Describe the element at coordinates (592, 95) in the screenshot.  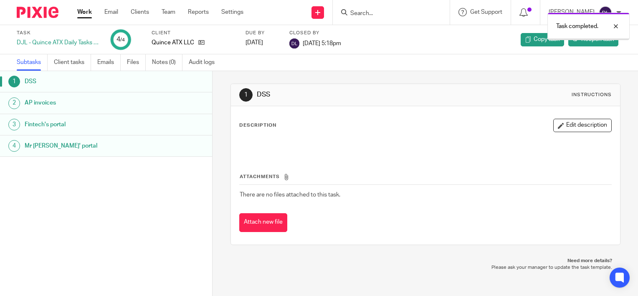
I see `div: Instructions` at that location.